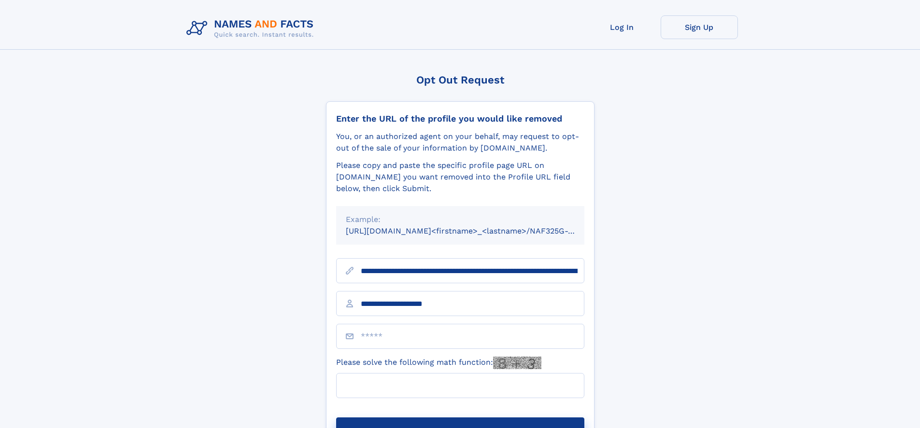  What do you see at coordinates (460, 119) in the screenshot?
I see `div: Enter the URL of the profile you would like removed` at bounding box center [460, 119].